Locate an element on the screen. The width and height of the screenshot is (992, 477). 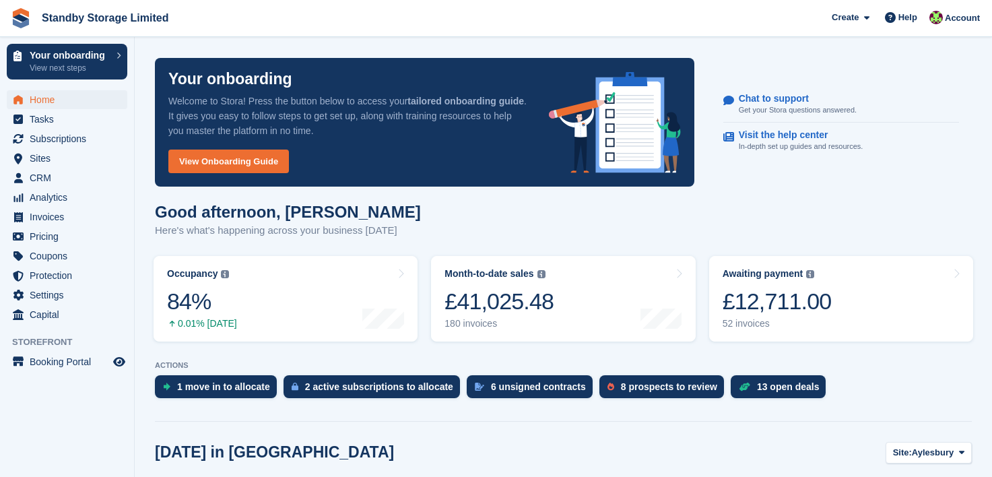
span: Tasks is located at coordinates (70, 119).